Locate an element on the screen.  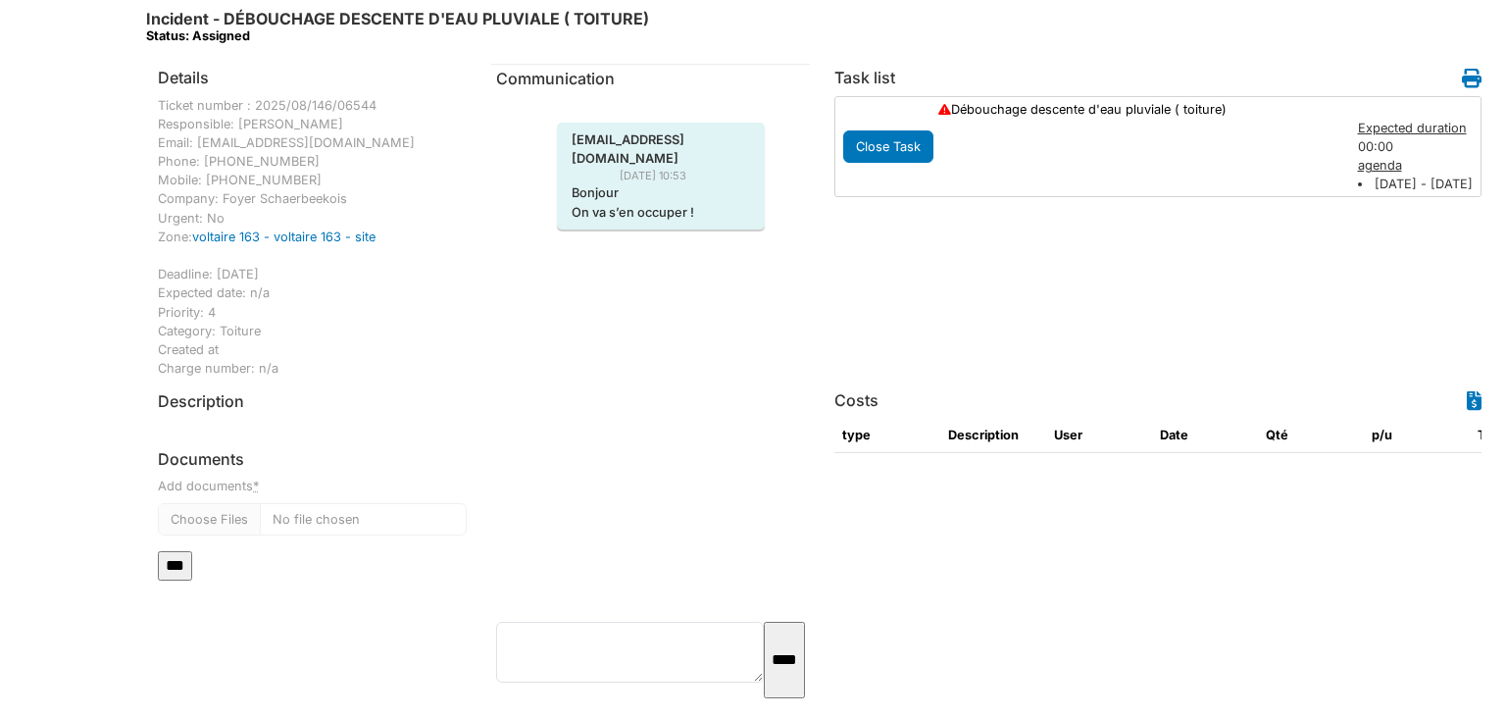
a: Close Task is located at coordinates (888, 144).